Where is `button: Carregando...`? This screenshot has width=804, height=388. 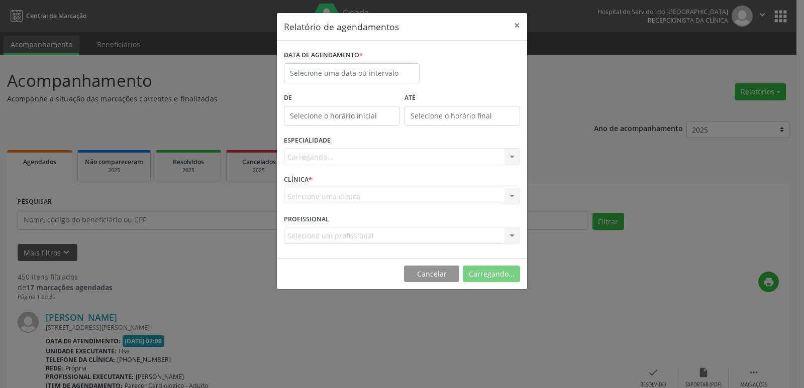
button: Carregando... is located at coordinates (491, 274).